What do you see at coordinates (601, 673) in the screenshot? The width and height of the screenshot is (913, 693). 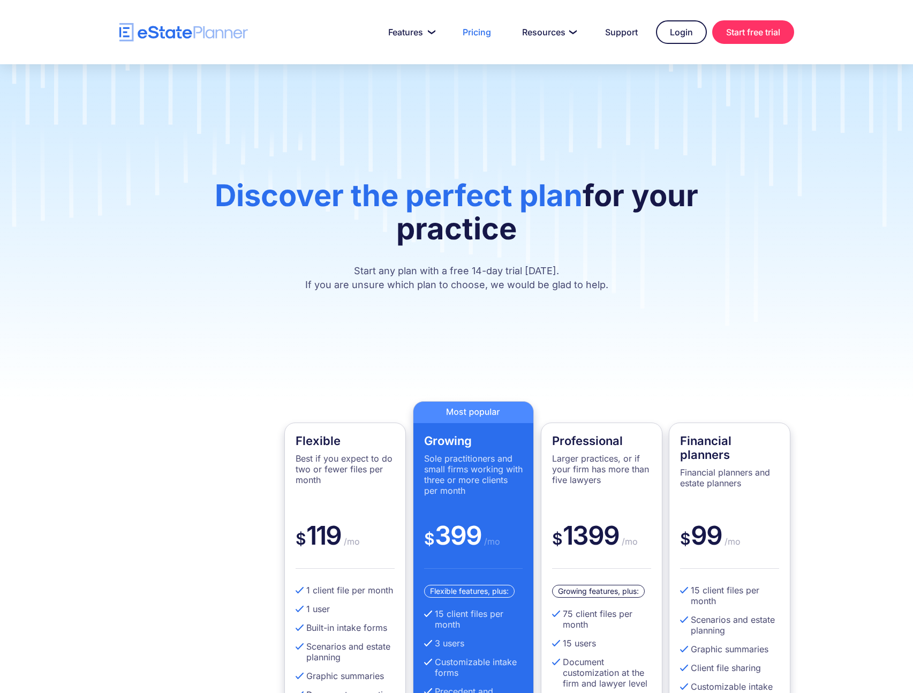 I see `li: Document customization at the firm and lawyer level` at bounding box center [601, 673].